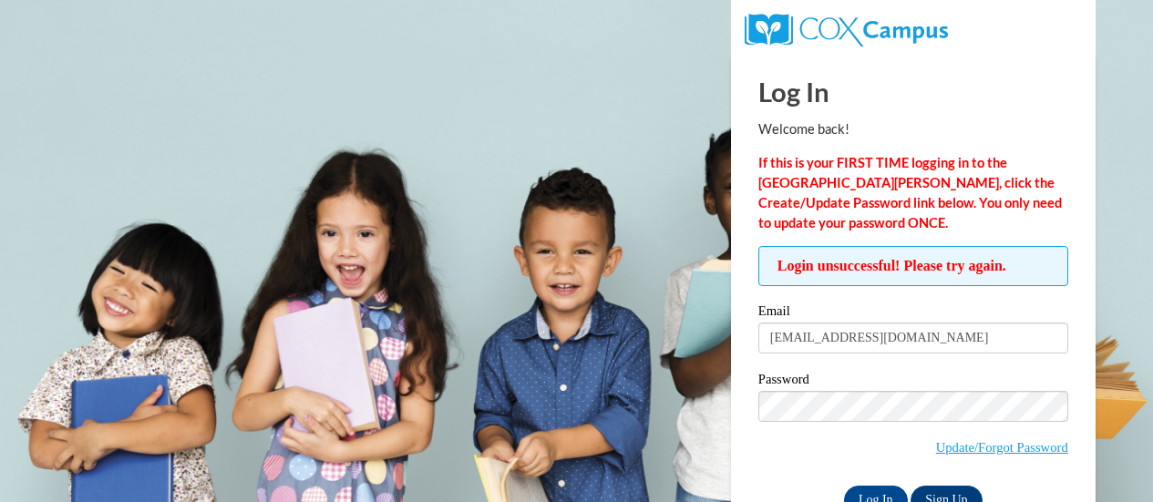 The width and height of the screenshot is (1153, 502). I want to click on label: Email, so click(913, 314).